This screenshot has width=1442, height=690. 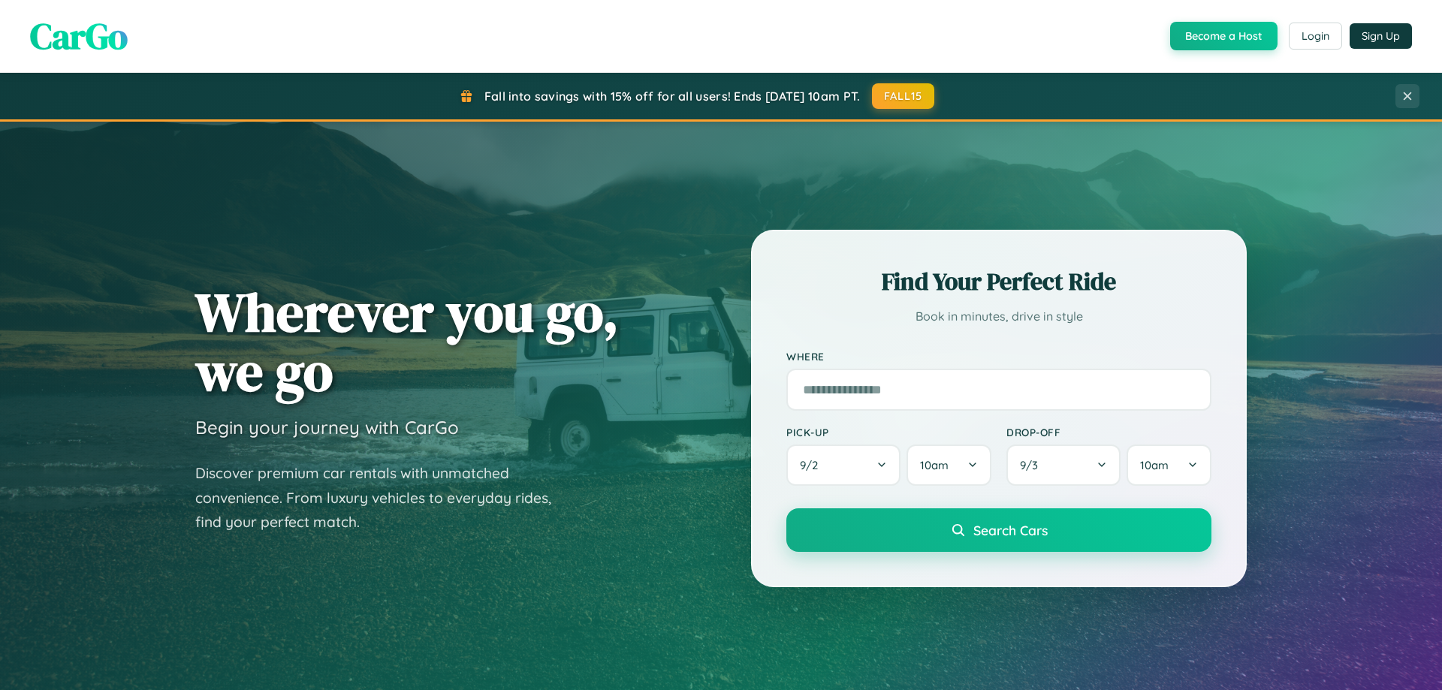 I want to click on span: Search Cars, so click(x=1010, y=530).